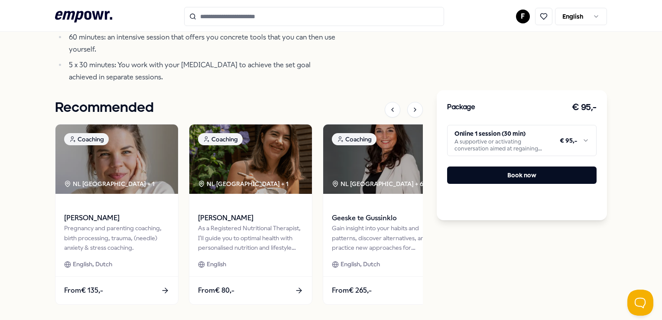  I want to click on div: Gain insight into your habits and patterns, discover alternatives, and practice new approaches fo..., so click(385, 238).